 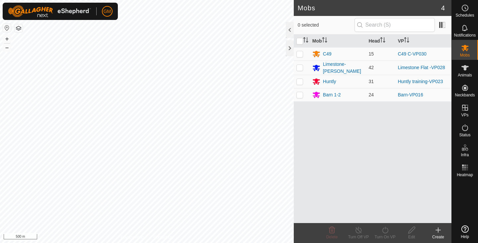 What do you see at coordinates (49, 11) in the screenshot?
I see `img: Gallagher Logo` at bounding box center [49, 11].